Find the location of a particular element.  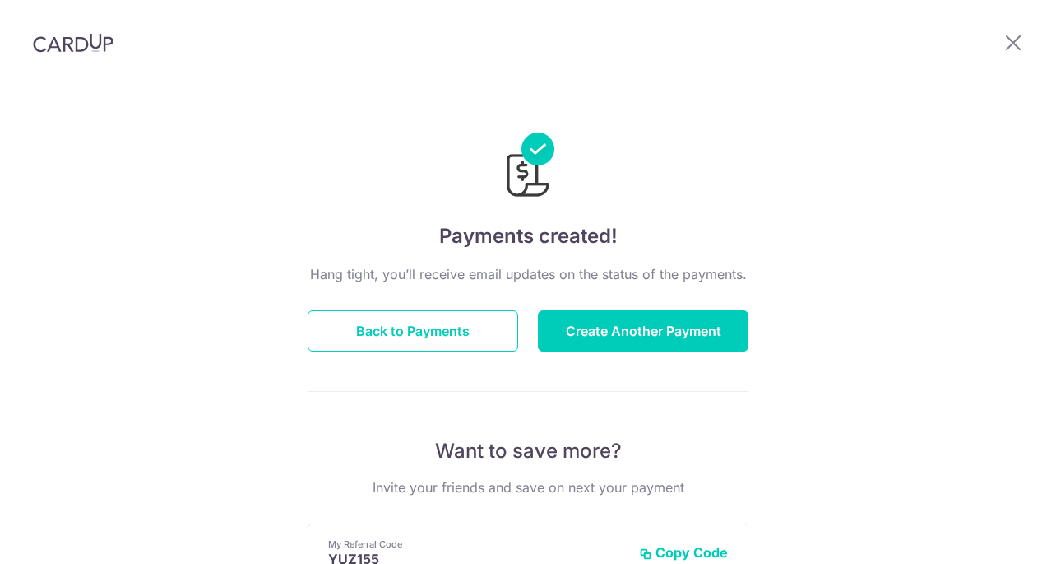

button: Copy Code is located at coordinates (684, 552).